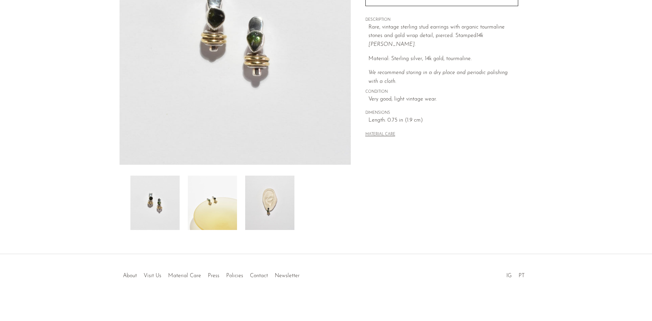 Image resolution: width=652 pixels, height=321 pixels. What do you see at coordinates (442, 20) in the screenshot?
I see `span: DESCRIPTION` at bounding box center [442, 20].